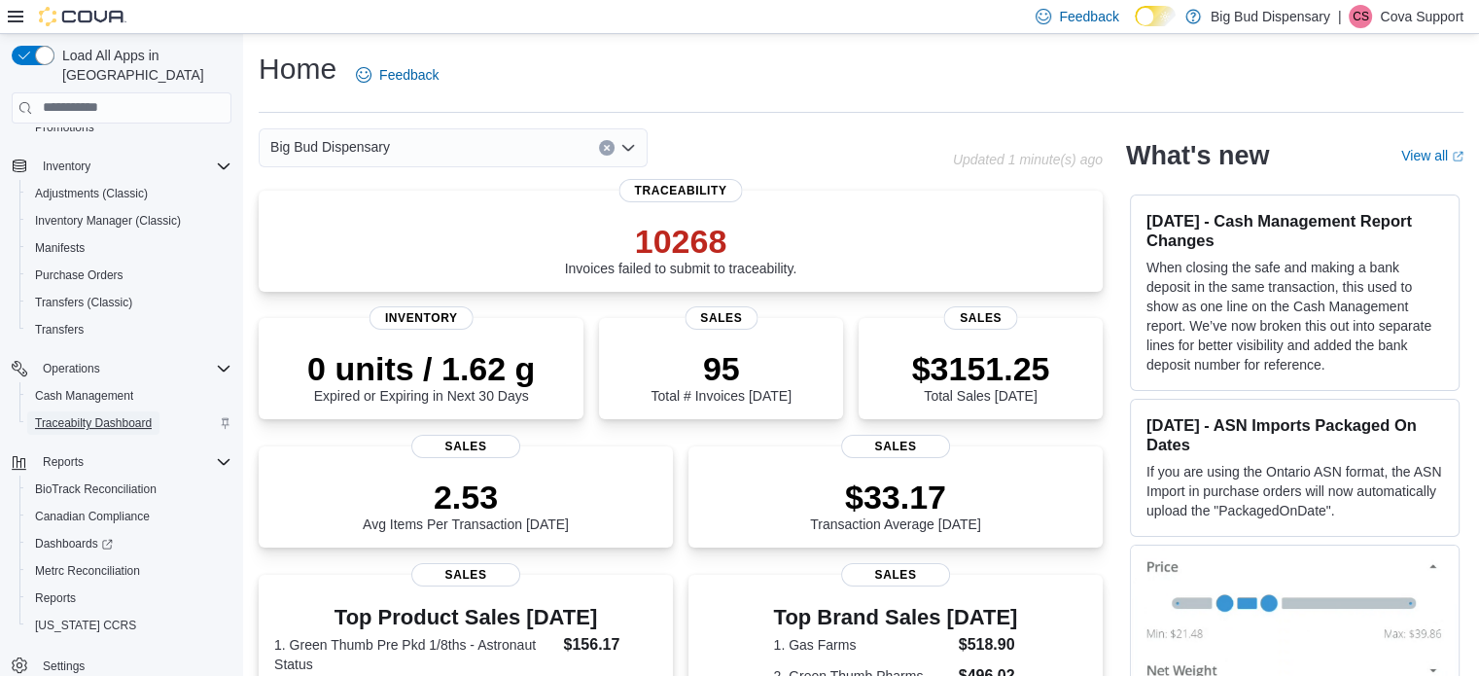 This screenshot has width=1479, height=676. Describe the element at coordinates (721, 369) in the screenshot. I see `p: 95` at that location.